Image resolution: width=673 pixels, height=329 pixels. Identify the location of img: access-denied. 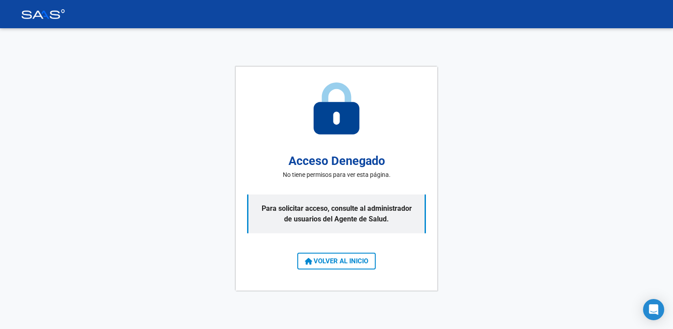
(337, 108).